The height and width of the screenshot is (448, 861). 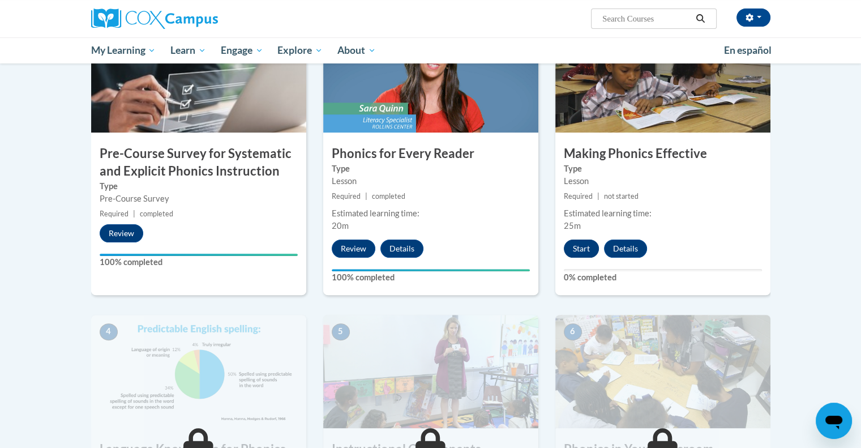 What do you see at coordinates (123, 50) in the screenshot?
I see `a: My Learning` at bounding box center [123, 50].